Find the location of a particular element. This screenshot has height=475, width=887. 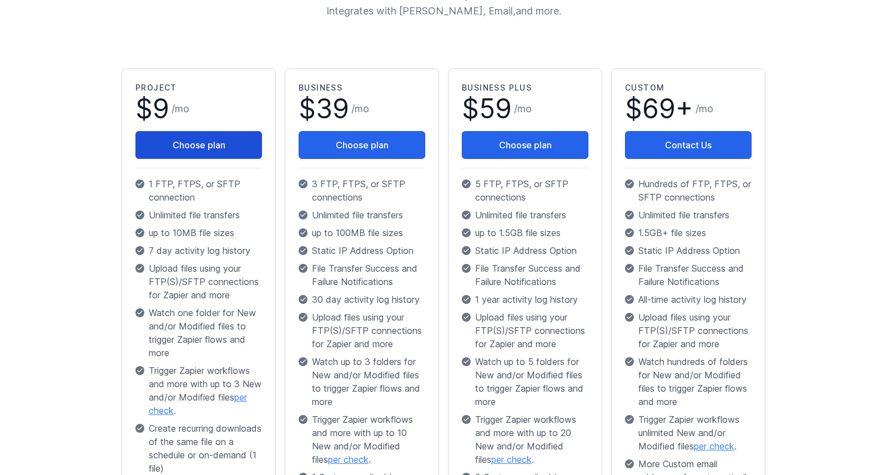

a: Contact Us is located at coordinates (688, 145).